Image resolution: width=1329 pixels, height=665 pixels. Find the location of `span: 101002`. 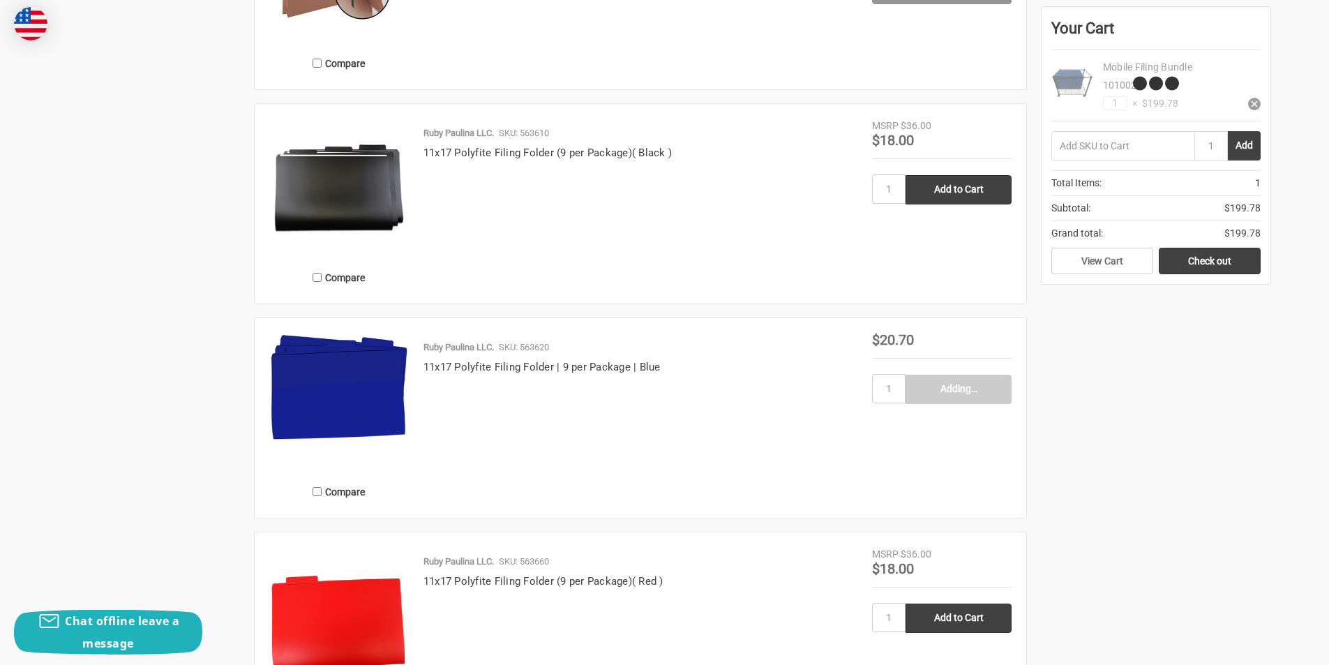

span: 101002 is located at coordinates (1120, 85).